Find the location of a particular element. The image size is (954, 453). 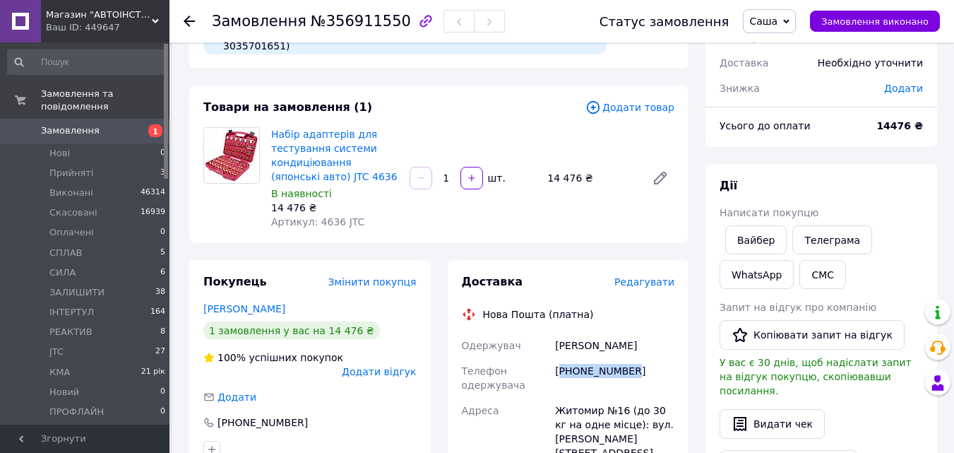

font: 100% is located at coordinates (232, 357).